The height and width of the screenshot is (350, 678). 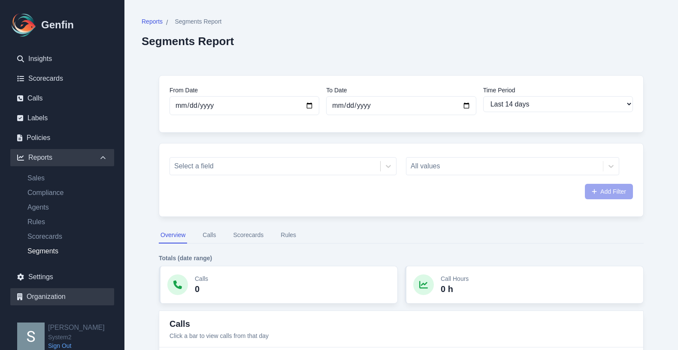 What do you see at coordinates (248, 235) in the screenshot?
I see `button: Scorecards` at bounding box center [248, 235].